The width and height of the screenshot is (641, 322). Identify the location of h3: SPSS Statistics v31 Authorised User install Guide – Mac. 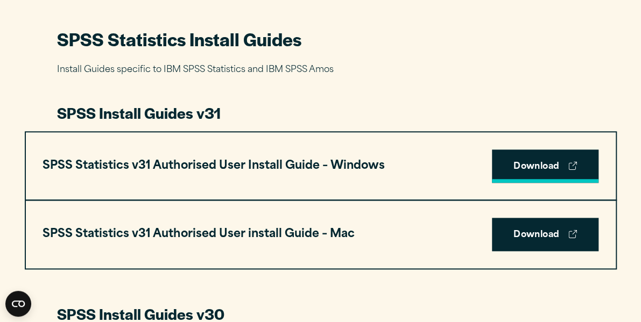
(198, 235).